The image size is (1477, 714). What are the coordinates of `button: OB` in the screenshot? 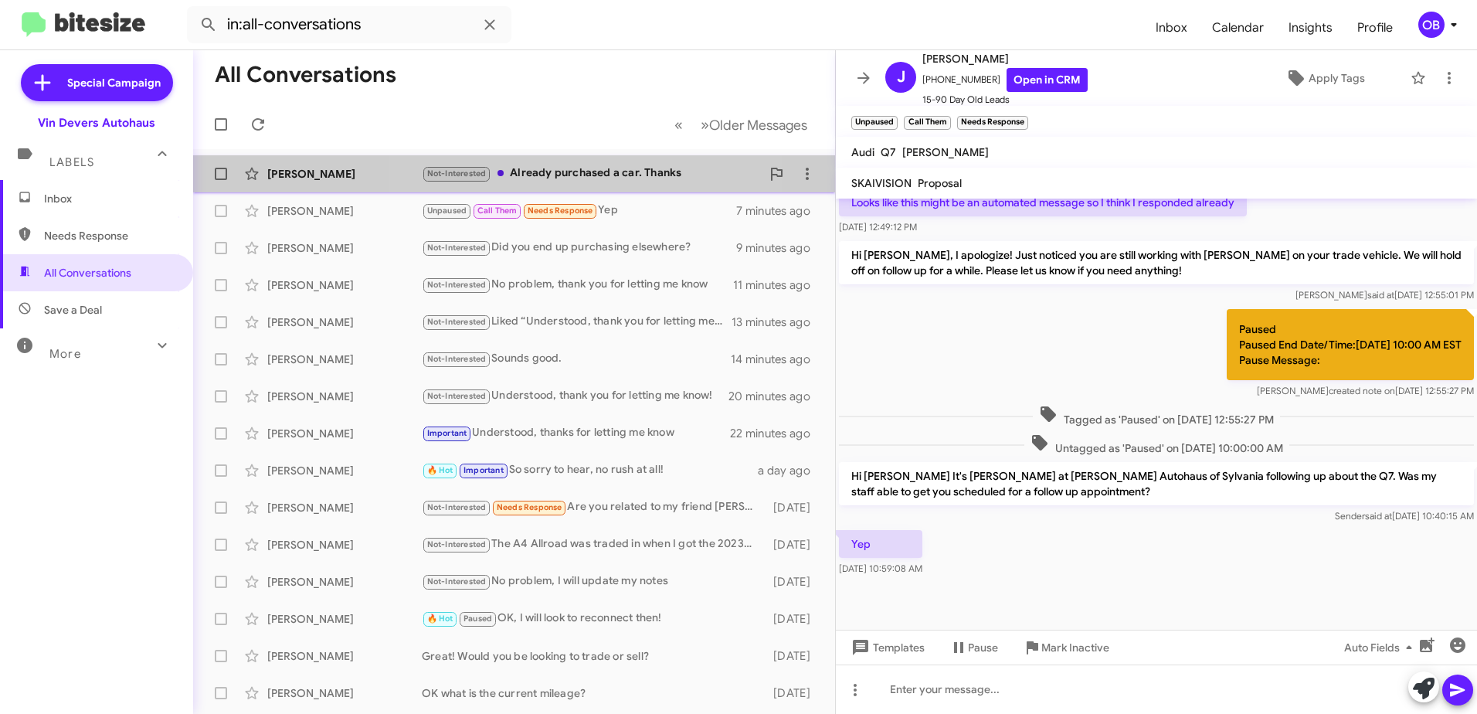 It's located at (1432, 25).